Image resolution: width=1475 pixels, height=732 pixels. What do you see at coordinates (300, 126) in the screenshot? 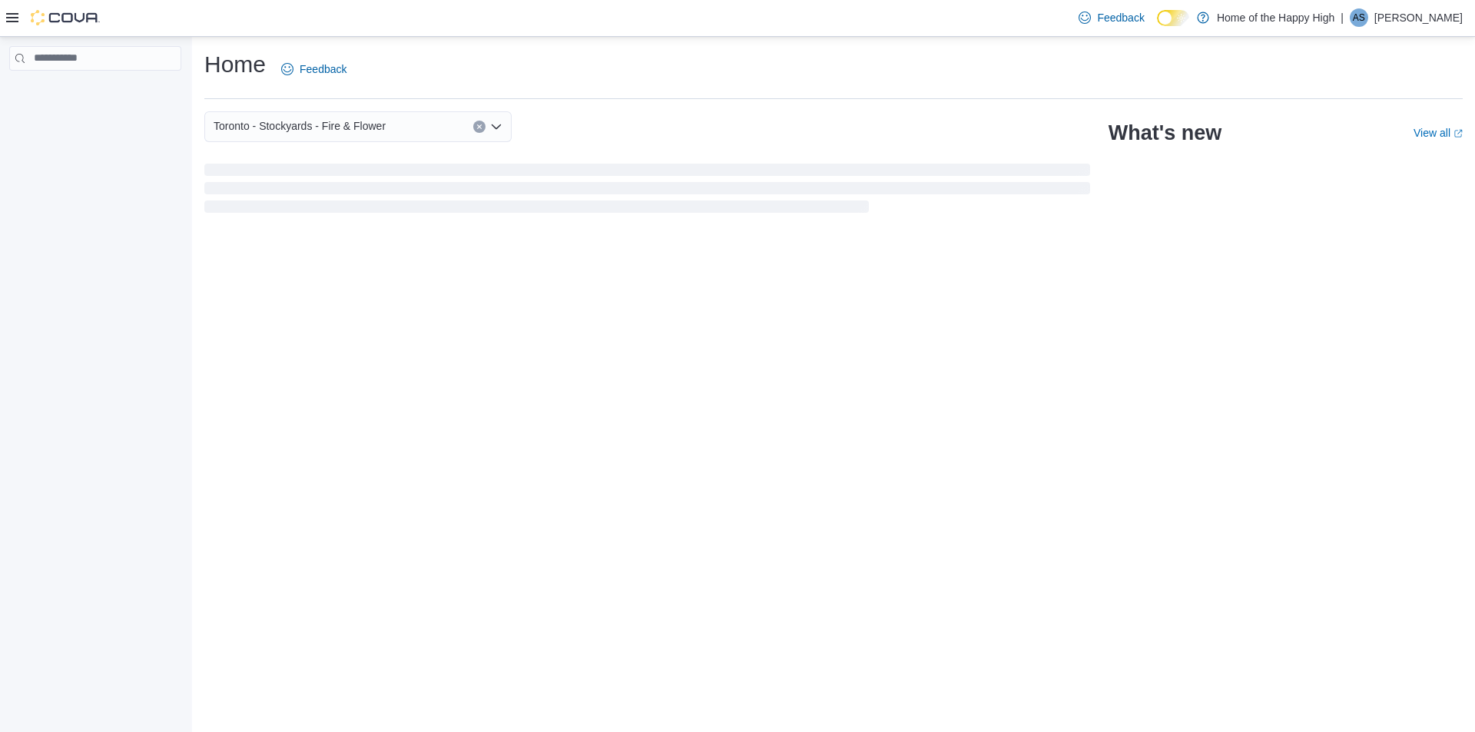
I see `span: Toronto - Stockyards - Fire & Flower` at bounding box center [300, 126].